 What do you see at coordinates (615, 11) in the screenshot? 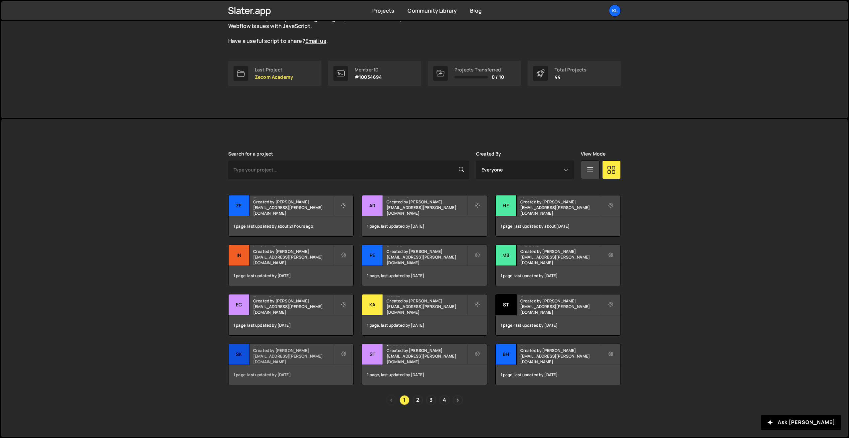
I see `a: Kl` at bounding box center [615, 11].